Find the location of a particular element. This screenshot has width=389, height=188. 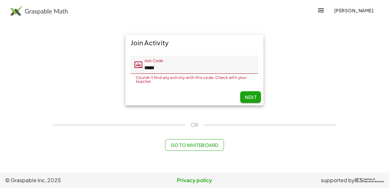

a: IESInstitute ofEducation Sciences is located at coordinates (369, 181).